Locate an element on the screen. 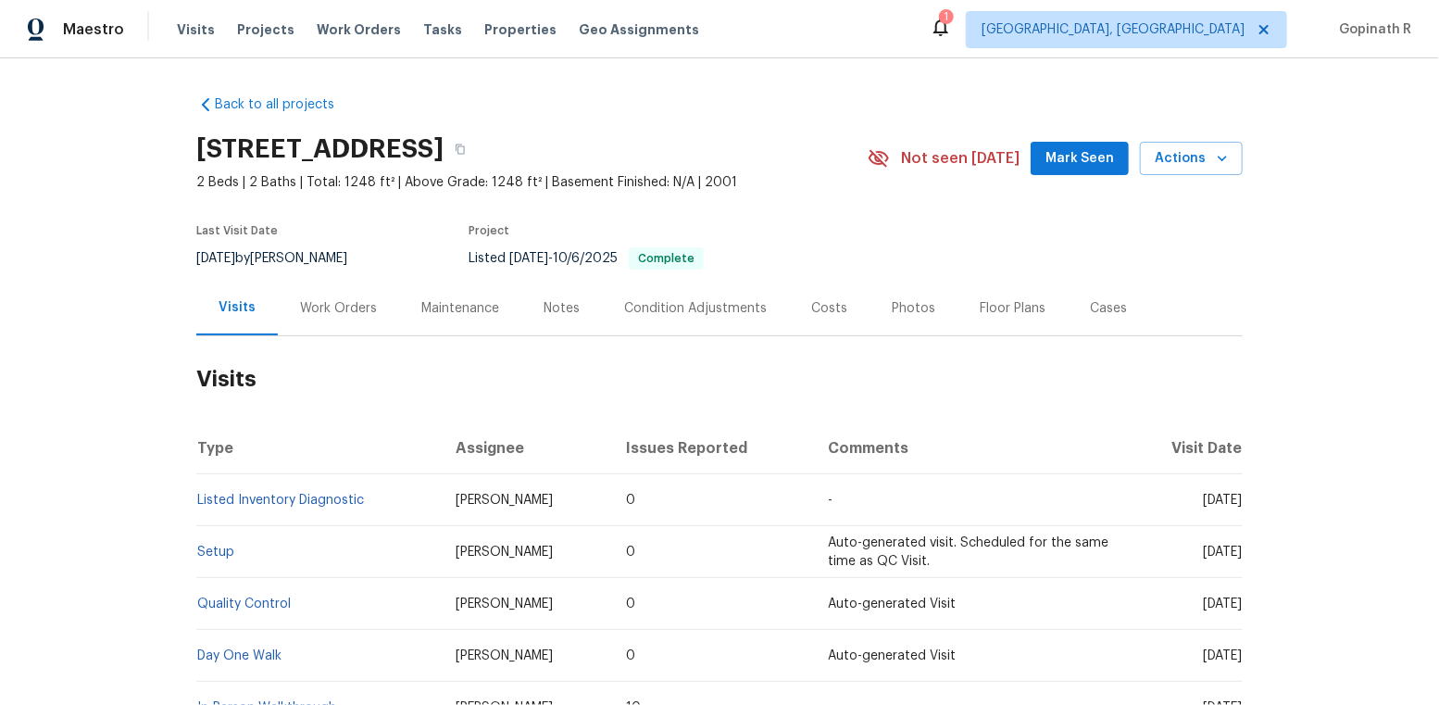 This screenshot has width=1439, height=705. span: Properties is located at coordinates (520, 30).